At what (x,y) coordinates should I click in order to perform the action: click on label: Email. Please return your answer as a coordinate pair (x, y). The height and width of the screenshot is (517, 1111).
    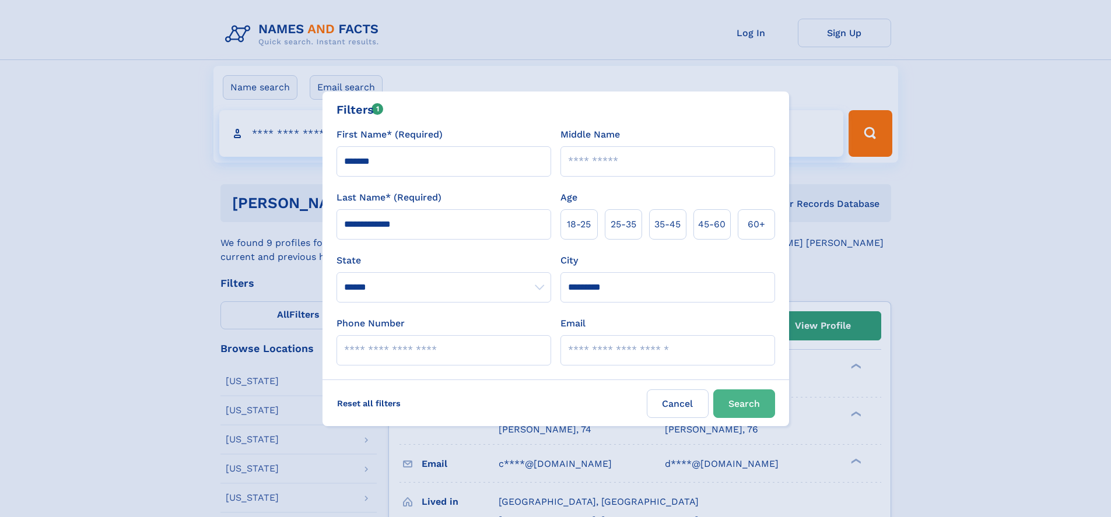
    Looking at the image, I should click on (573, 324).